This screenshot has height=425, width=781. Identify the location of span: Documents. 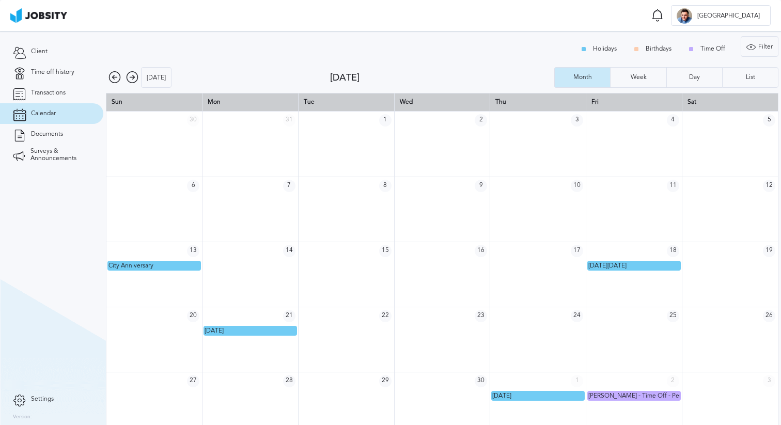
(47, 134).